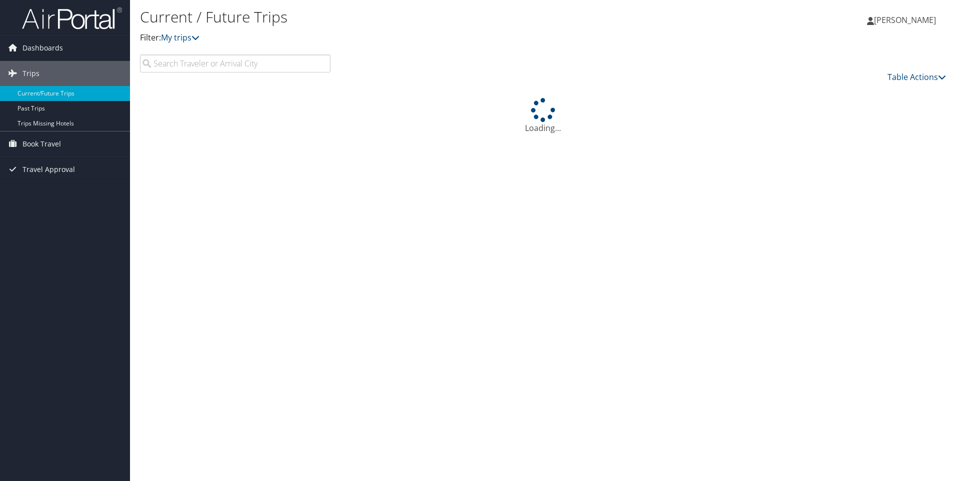  I want to click on span: Dashboards, so click(42, 48).